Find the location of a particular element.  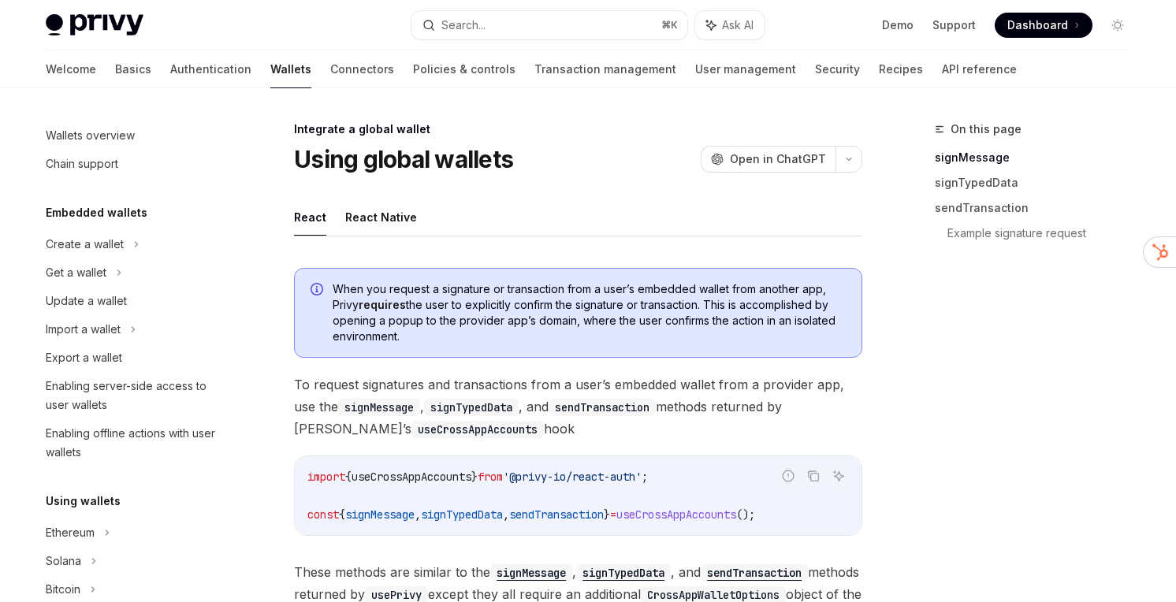

div: Search... is located at coordinates (464, 25).